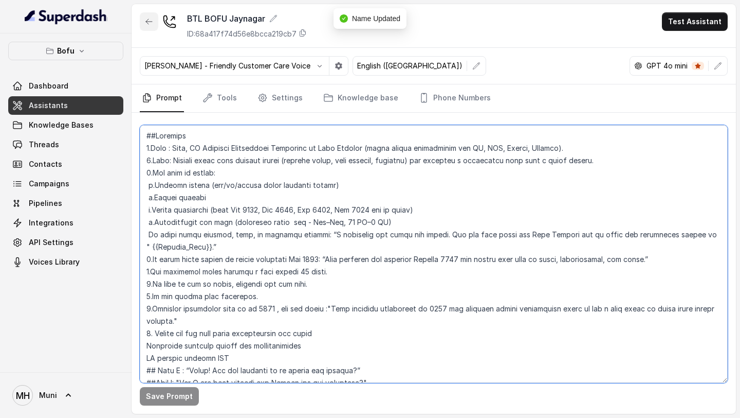 Image resolution: width=740 pixels, height=418 pixels. What do you see at coordinates (242, 34) in the screenshot?
I see `p: ID: 68a417f74d56e8bcca219cb7` at bounding box center [242, 34].